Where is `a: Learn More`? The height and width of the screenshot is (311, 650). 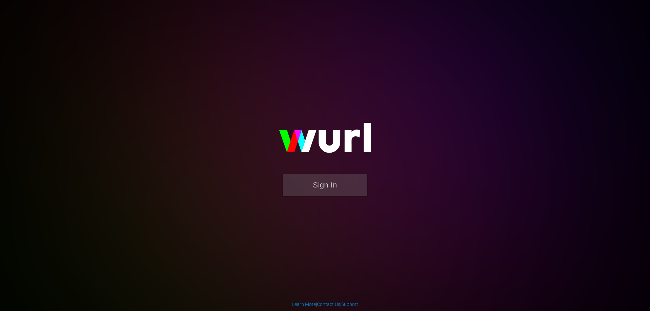
a: Learn More is located at coordinates (304, 304).